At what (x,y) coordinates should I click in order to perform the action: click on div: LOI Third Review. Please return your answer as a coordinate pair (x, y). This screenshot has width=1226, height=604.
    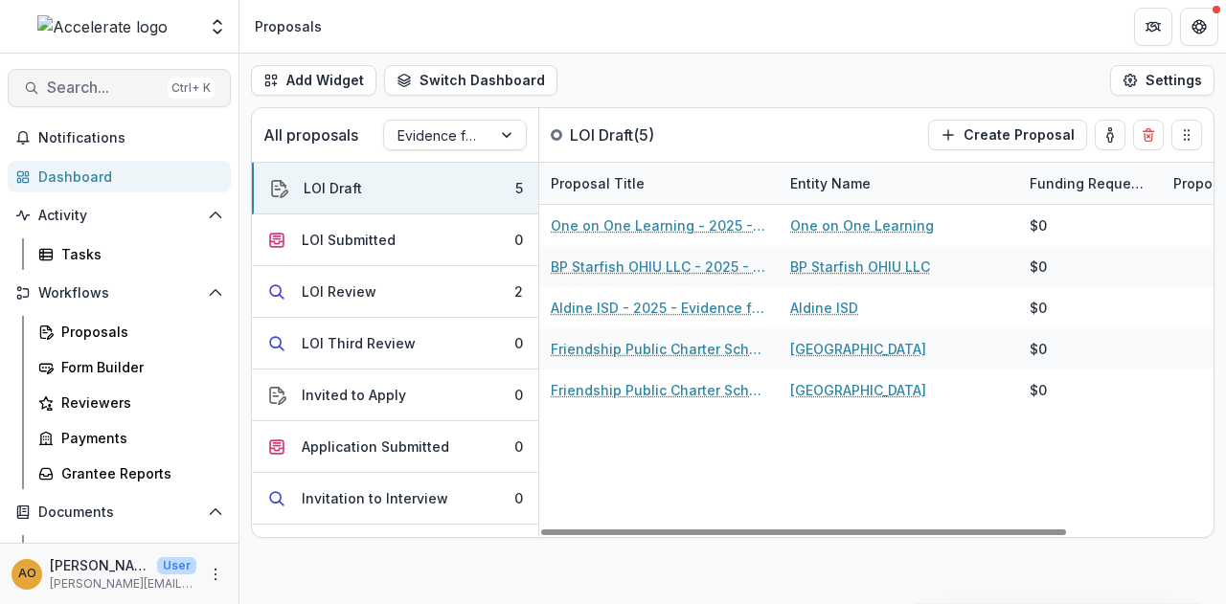
    Looking at the image, I should click on (358, 343).